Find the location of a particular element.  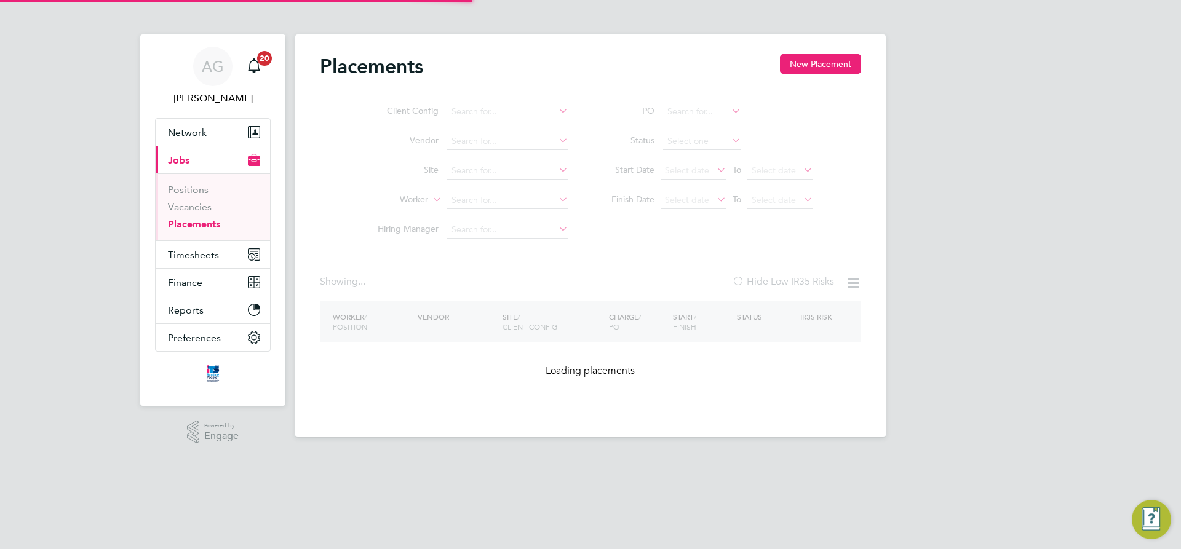

span: Andy Graham is located at coordinates (213, 98).